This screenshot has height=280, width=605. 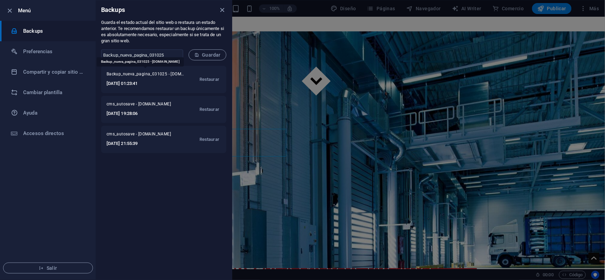 I want to click on h6: Ayuda, so click(x=55, y=113).